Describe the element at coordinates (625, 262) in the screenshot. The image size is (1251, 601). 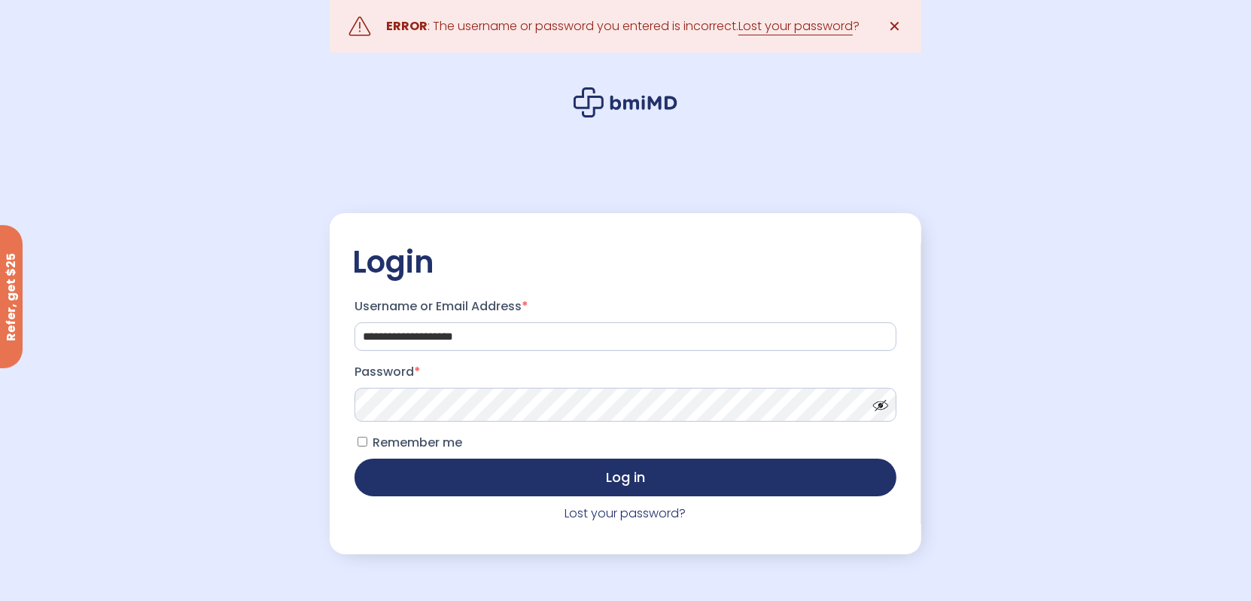
I see `h2: Login` at that location.